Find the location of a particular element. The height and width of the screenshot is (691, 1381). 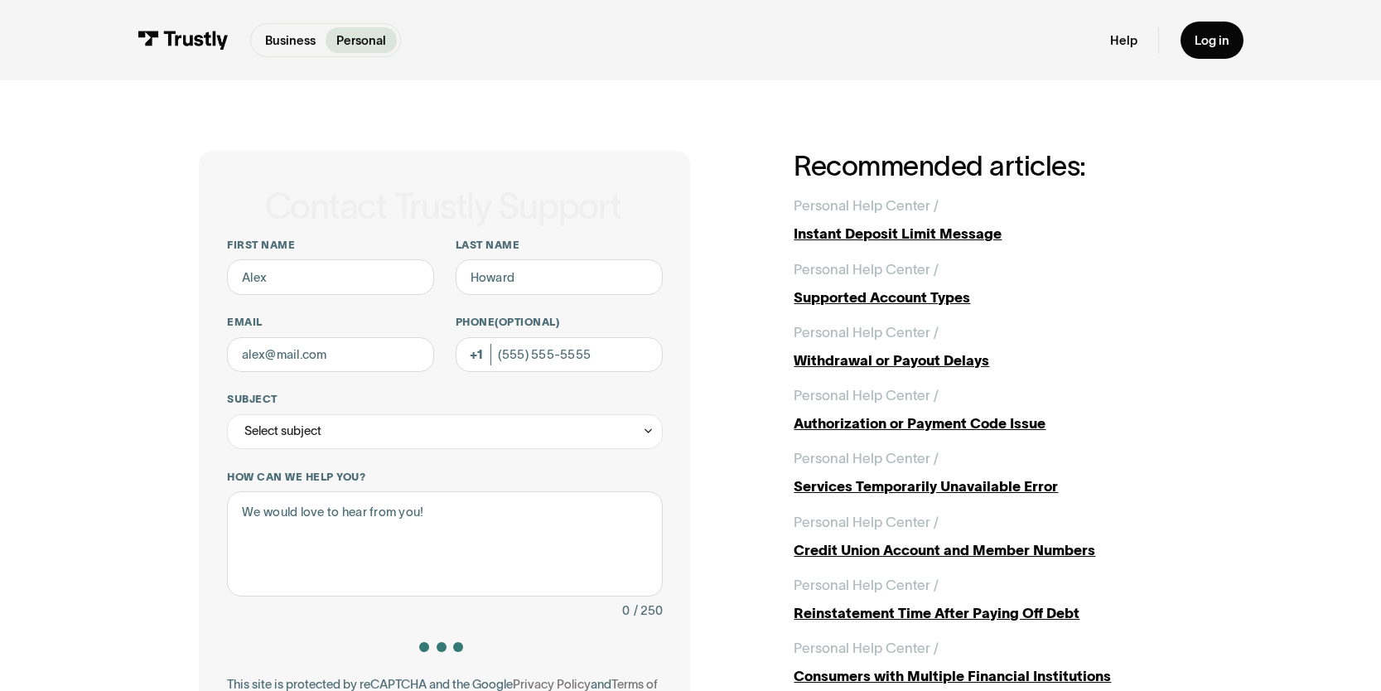

p: Personal is located at coordinates (361, 41).